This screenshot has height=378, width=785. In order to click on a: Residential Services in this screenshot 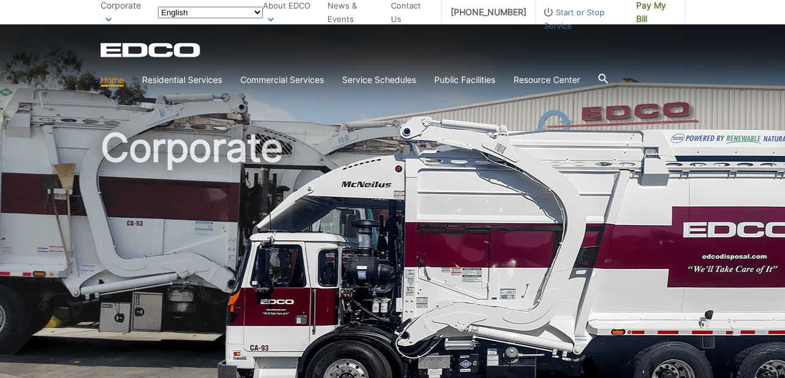, I will do `click(182, 80)`.